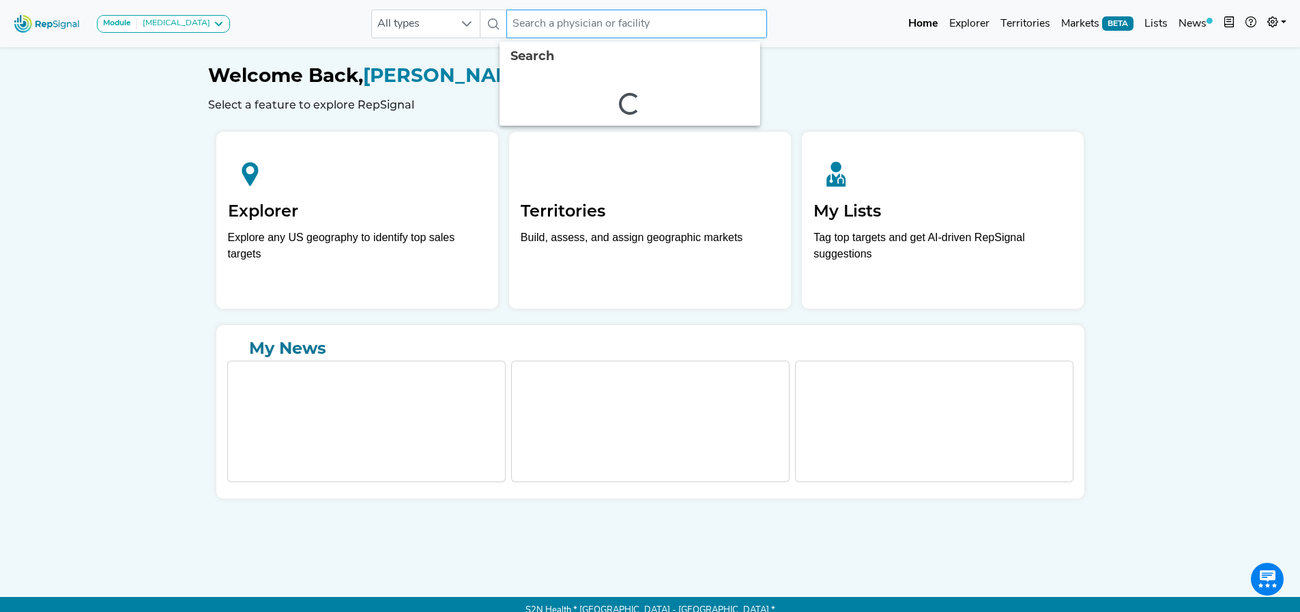 The height and width of the screenshot is (612, 1300). I want to click on a: My ListsTag top targets and get AI-driven RepSignal suggestions, so click(943, 220).